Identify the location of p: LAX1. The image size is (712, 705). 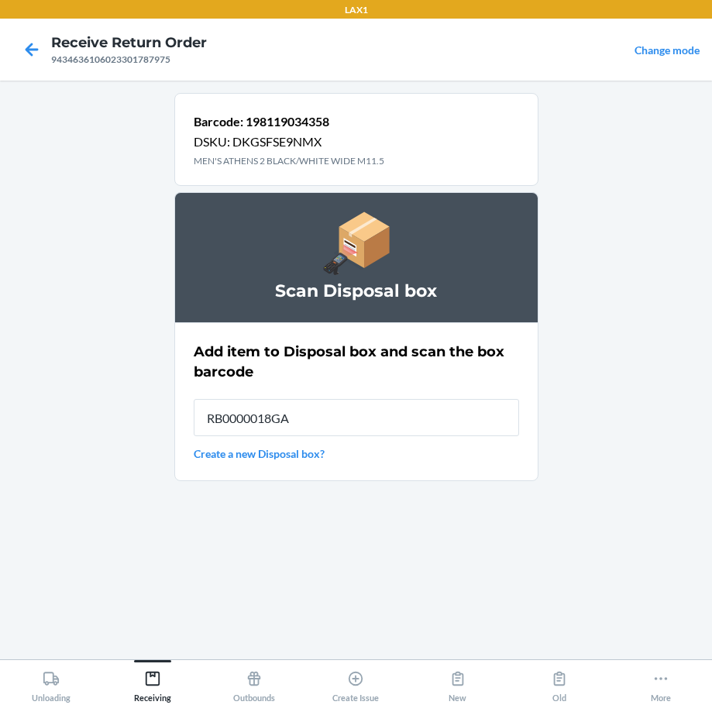
(356, 10).